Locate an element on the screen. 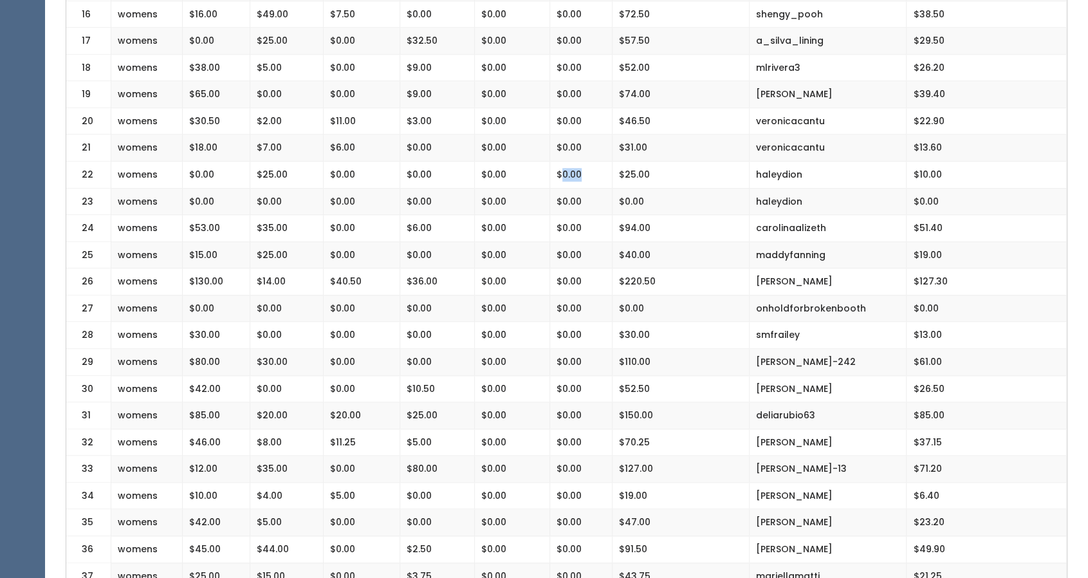 The width and height of the screenshot is (1088, 578). td: $44.00 is located at coordinates (286, 549).